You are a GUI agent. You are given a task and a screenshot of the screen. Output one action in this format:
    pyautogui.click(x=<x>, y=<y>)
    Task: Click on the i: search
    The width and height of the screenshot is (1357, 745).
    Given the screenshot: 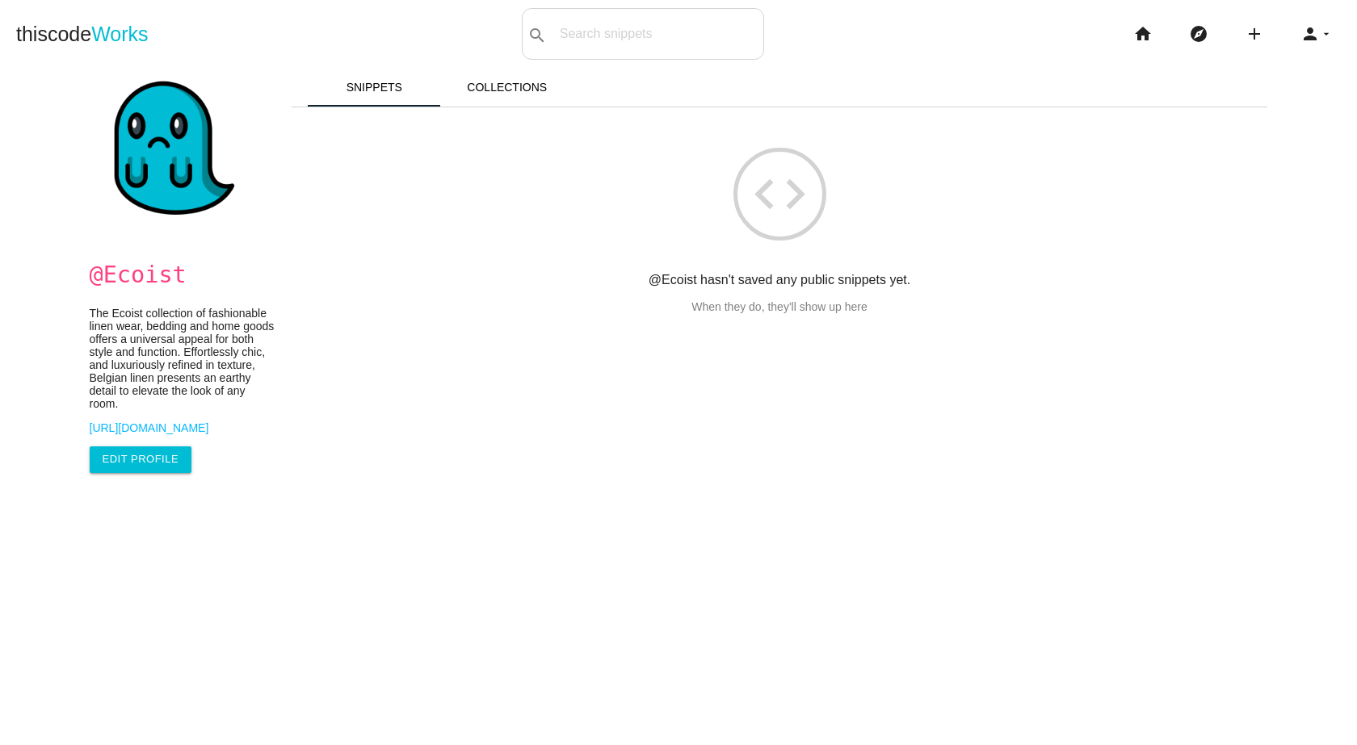 What is the action you would take?
    pyautogui.click(x=537, y=36)
    